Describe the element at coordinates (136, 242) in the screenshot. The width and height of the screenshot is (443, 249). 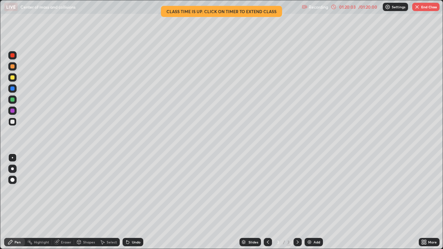
I see `div: Undo` at that location.